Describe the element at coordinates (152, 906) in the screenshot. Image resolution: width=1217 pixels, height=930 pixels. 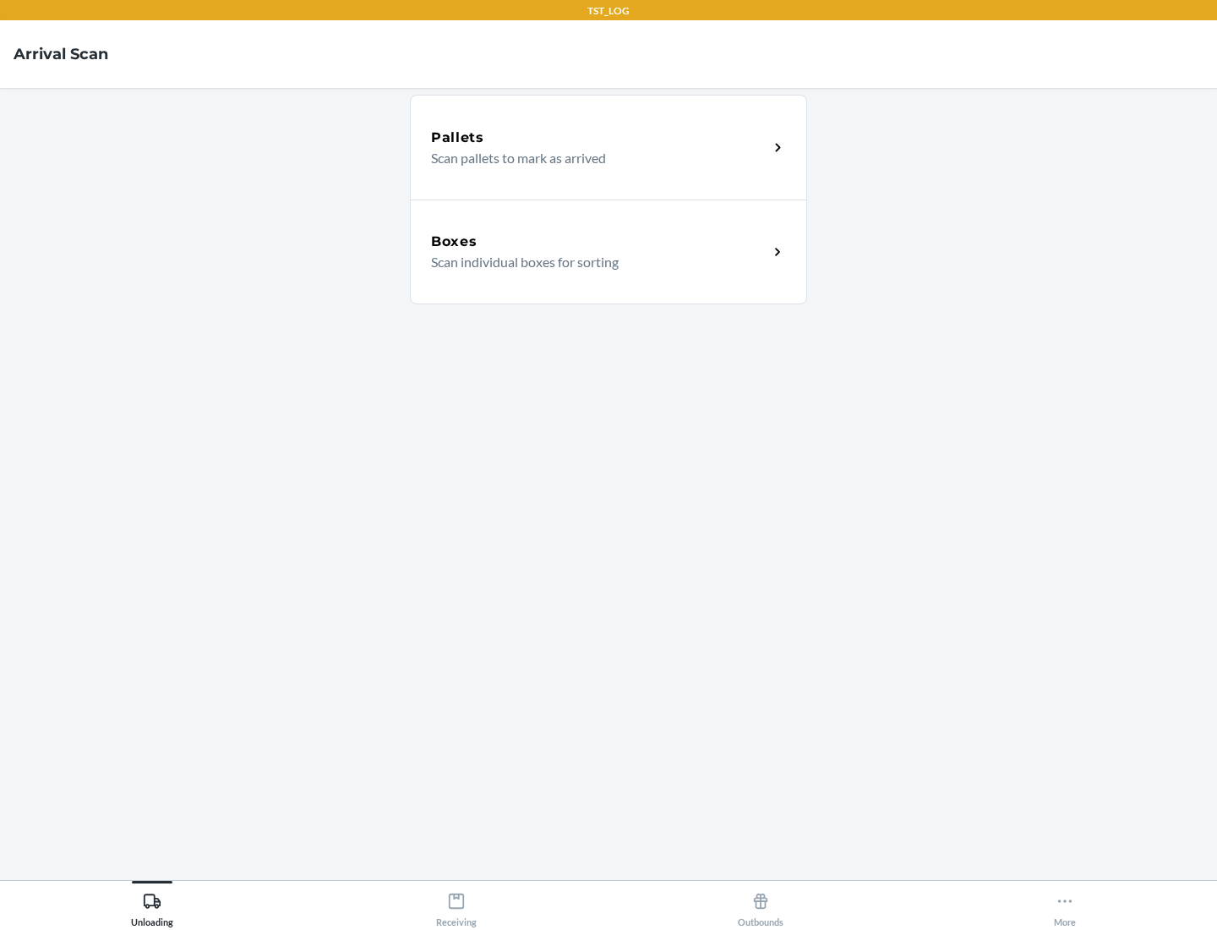
I see `div: Unloading` at that location.